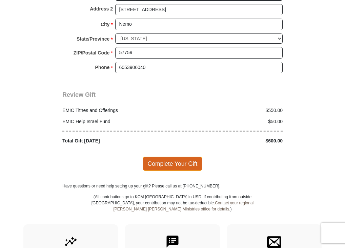 This screenshot has height=248, width=345. What do you see at coordinates (93, 39) in the screenshot?
I see `strong: State/Province` at bounding box center [93, 39].